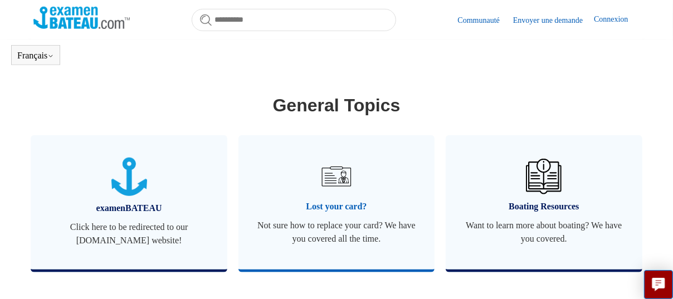 The height and width of the screenshot is (299, 673). I want to click on input: Rechercher, so click(294, 20).